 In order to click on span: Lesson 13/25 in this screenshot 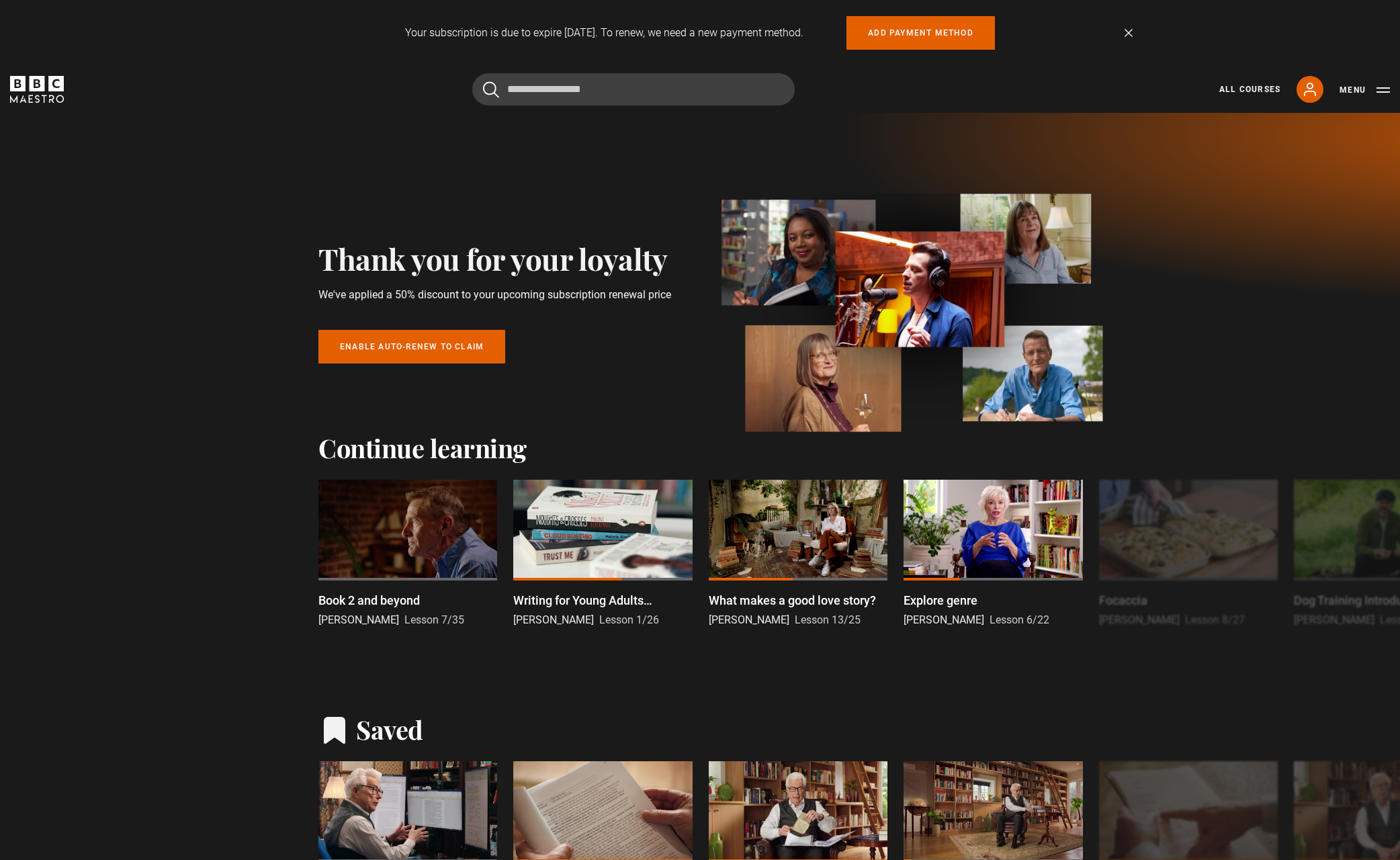, I will do `click(828, 620)`.